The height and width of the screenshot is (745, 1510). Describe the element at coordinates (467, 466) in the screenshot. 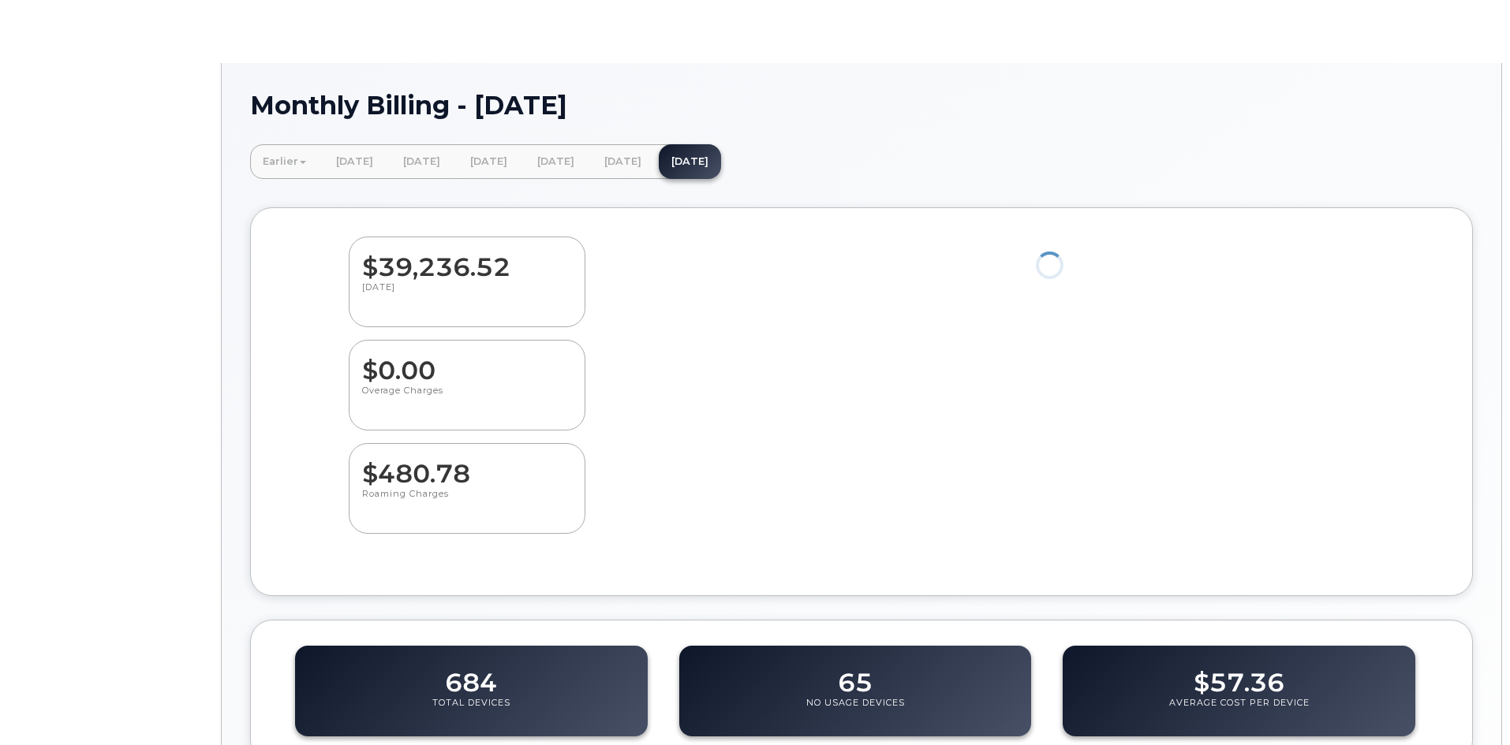

I see `dd: $480.78` at that location.